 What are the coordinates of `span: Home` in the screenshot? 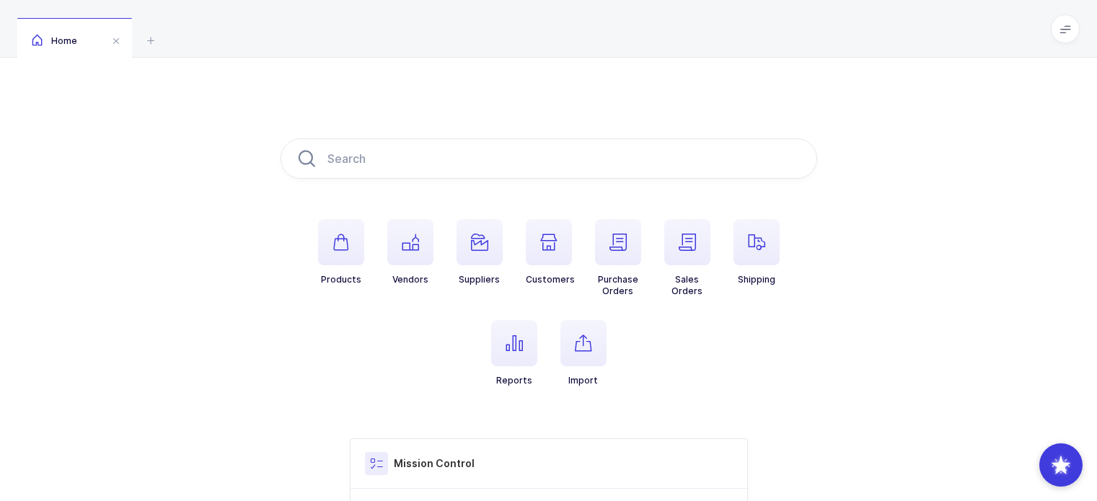 It's located at (54, 40).